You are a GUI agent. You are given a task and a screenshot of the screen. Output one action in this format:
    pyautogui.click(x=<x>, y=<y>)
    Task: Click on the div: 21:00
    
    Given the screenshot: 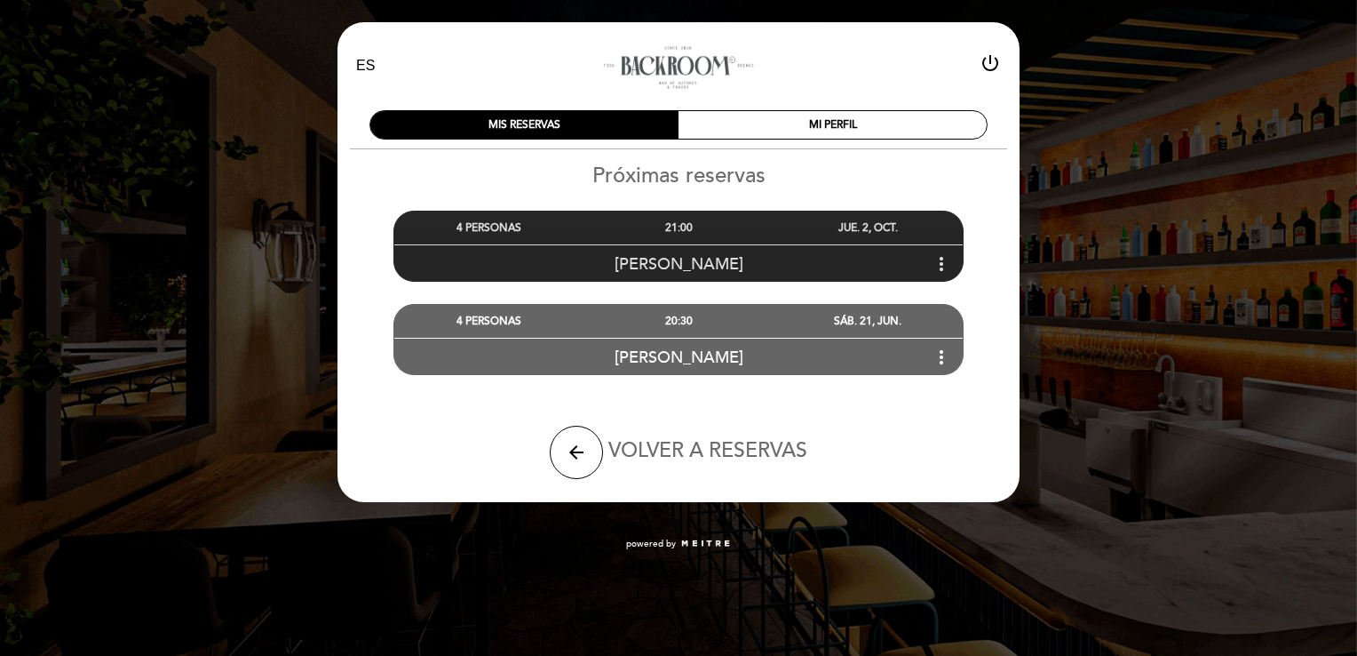 What is the action you would take?
    pyautogui.click(x=678, y=227)
    